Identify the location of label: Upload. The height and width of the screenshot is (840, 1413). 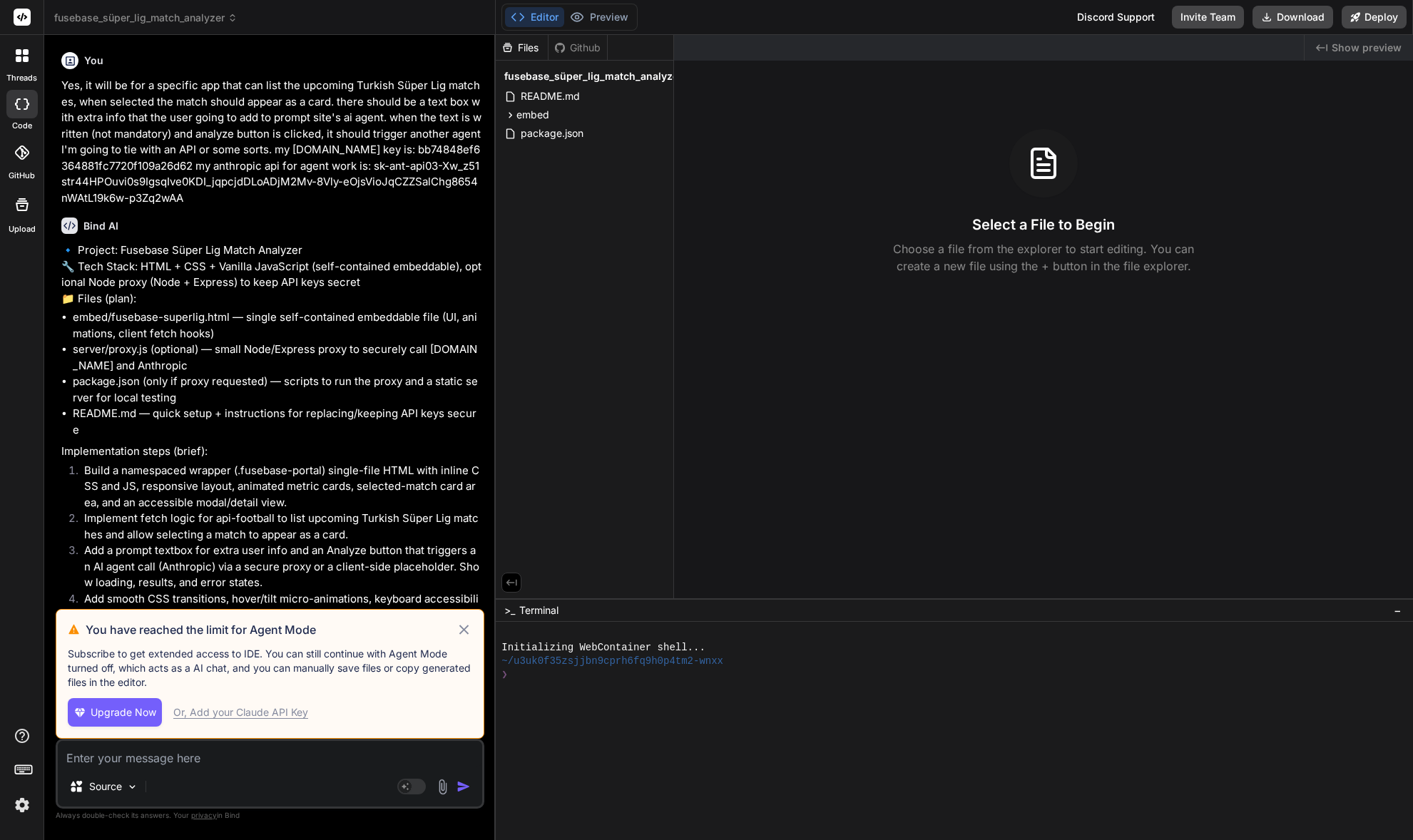
(22, 229).